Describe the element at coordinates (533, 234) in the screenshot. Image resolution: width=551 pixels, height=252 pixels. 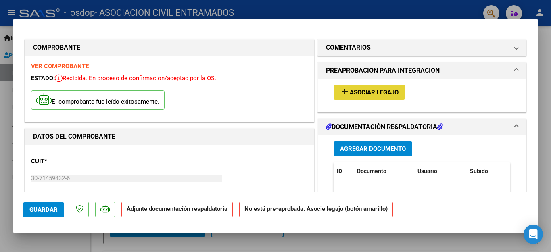
I see `div: Open Intercom Messenger` at that location.